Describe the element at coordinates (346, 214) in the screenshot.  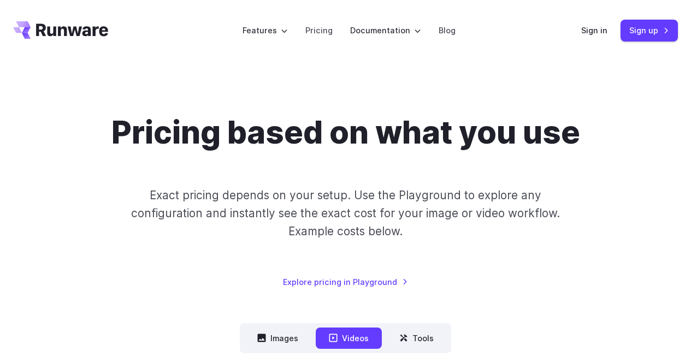
I see `p: Exact pricing depends on your setup. Use the Playground to explore any configuration and instantl...` at that location.